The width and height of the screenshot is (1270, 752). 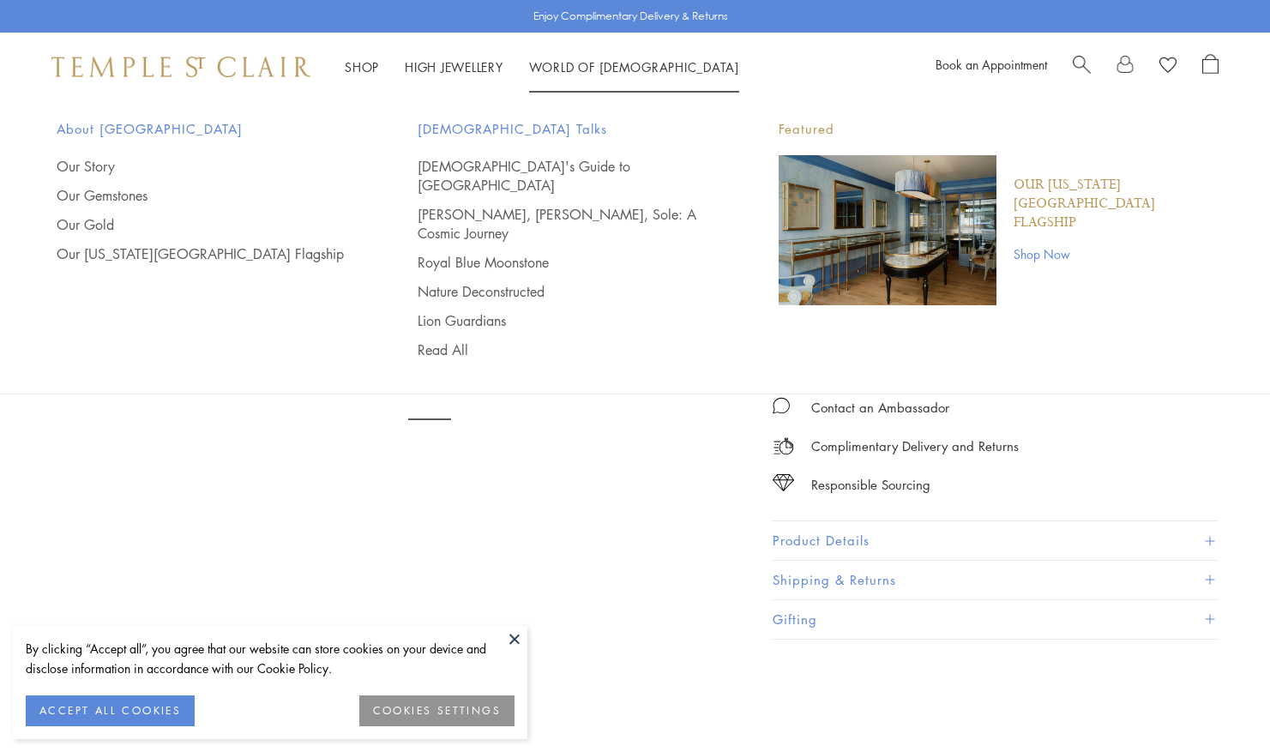 I want to click on button: ACCEPT ALL COOKIES, so click(x=110, y=711).